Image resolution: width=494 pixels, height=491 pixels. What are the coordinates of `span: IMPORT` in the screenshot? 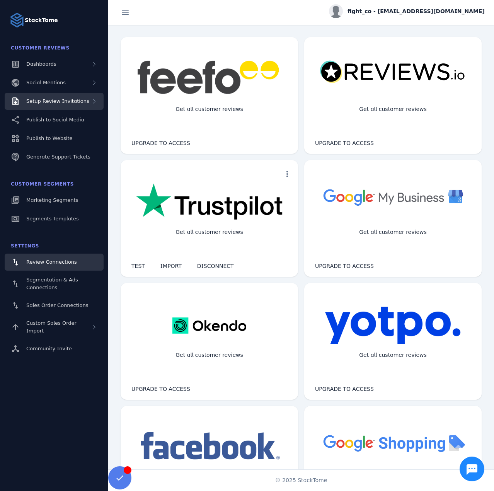 It's located at (171, 266).